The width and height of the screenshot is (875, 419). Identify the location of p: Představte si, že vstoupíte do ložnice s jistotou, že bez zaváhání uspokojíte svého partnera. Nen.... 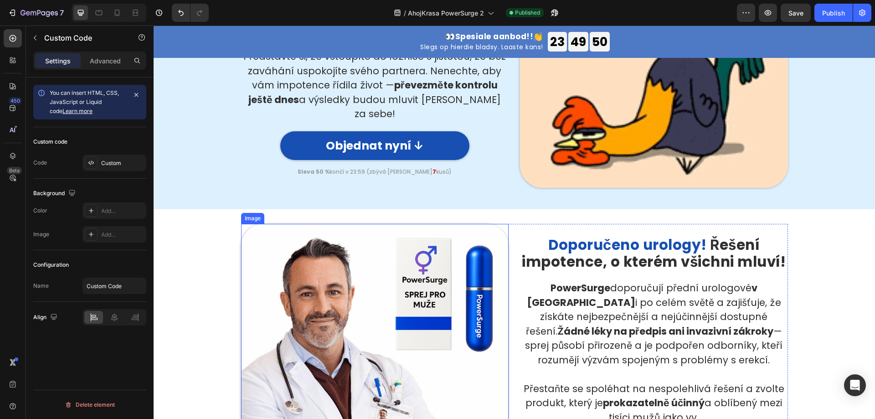
(221, 60).